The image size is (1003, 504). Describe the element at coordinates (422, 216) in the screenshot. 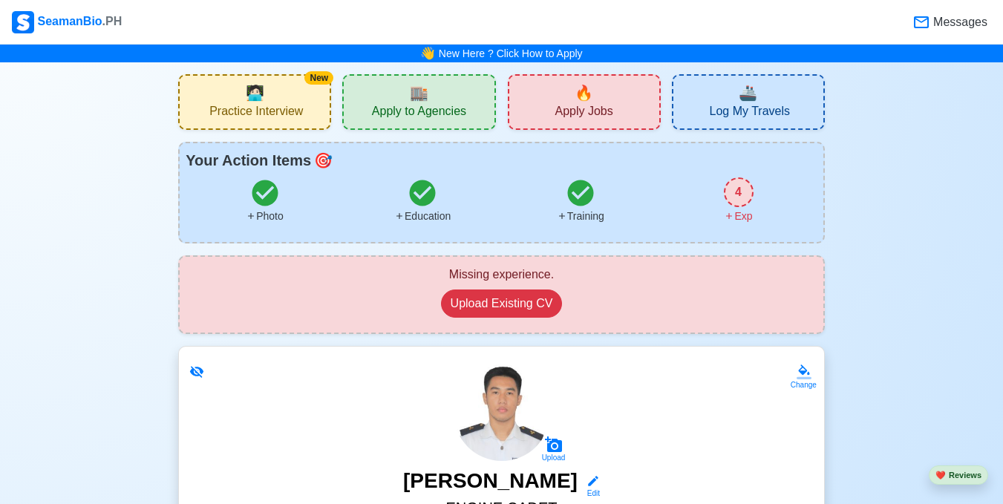

I see `div: Education` at that location.